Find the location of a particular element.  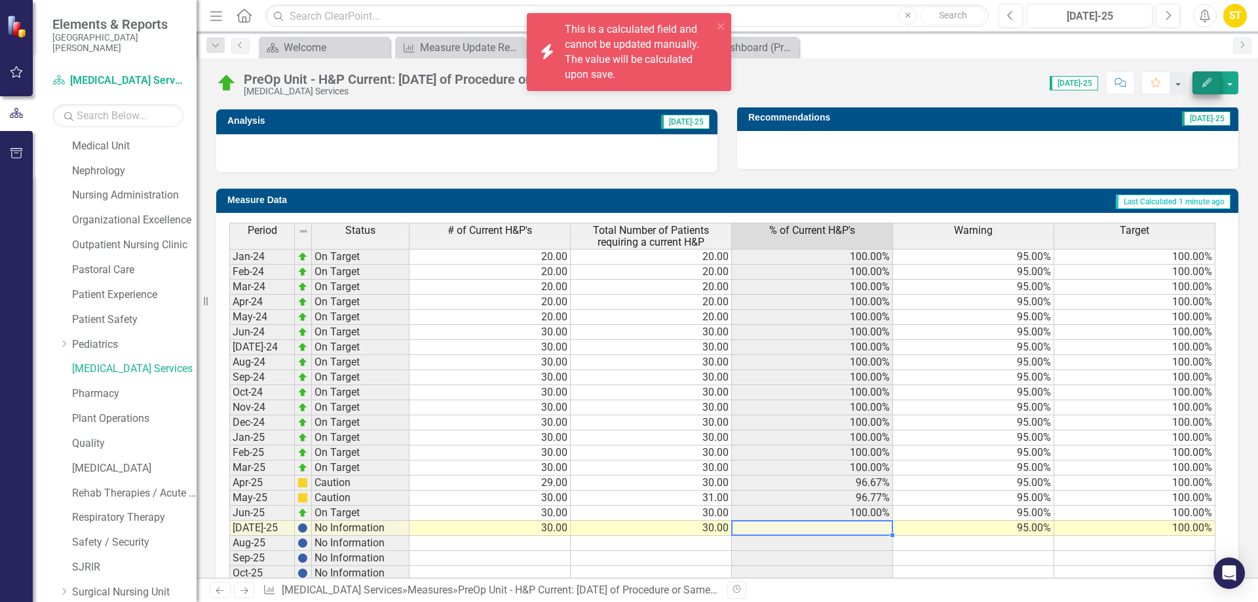

td: 96.67% is located at coordinates (812, 483).